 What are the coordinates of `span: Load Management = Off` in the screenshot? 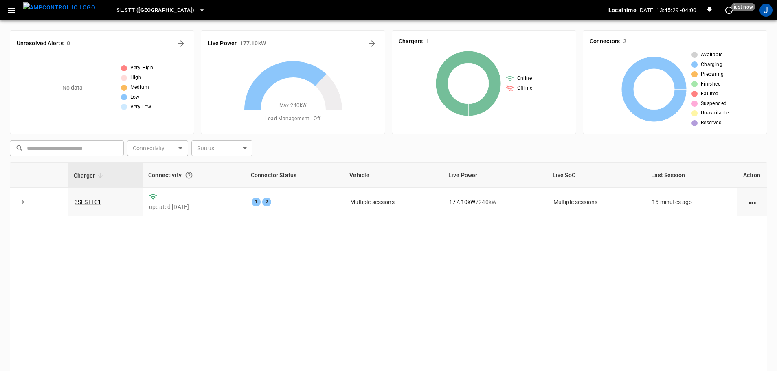 It's located at (293, 119).